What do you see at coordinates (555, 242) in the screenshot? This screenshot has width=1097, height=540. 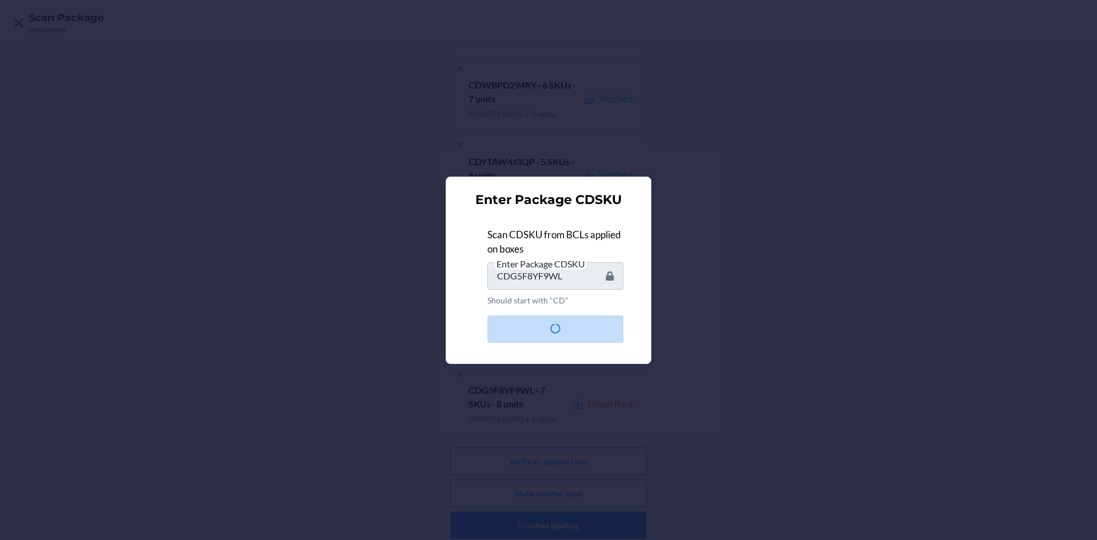 I see `div: Scan CDSKU from BCLs applied on boxes` at bounding box center [555, 242].